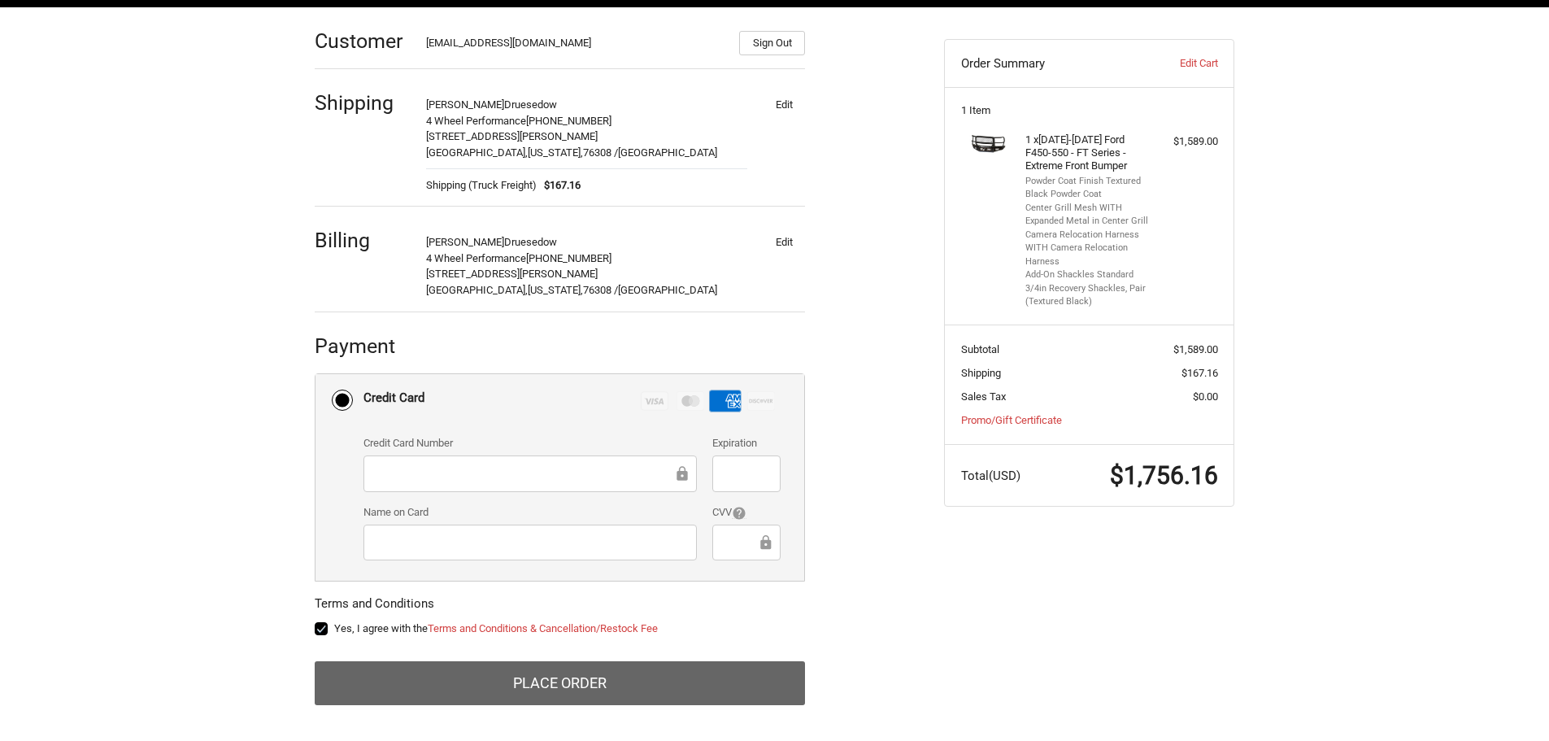 The height and width of the screenshot is (741, 1549). Describe the element at coordinates (1087, 249) in the screenshot. I see `li: Camera Relocation Harness WITH Camera Relocation Harness` at that location.